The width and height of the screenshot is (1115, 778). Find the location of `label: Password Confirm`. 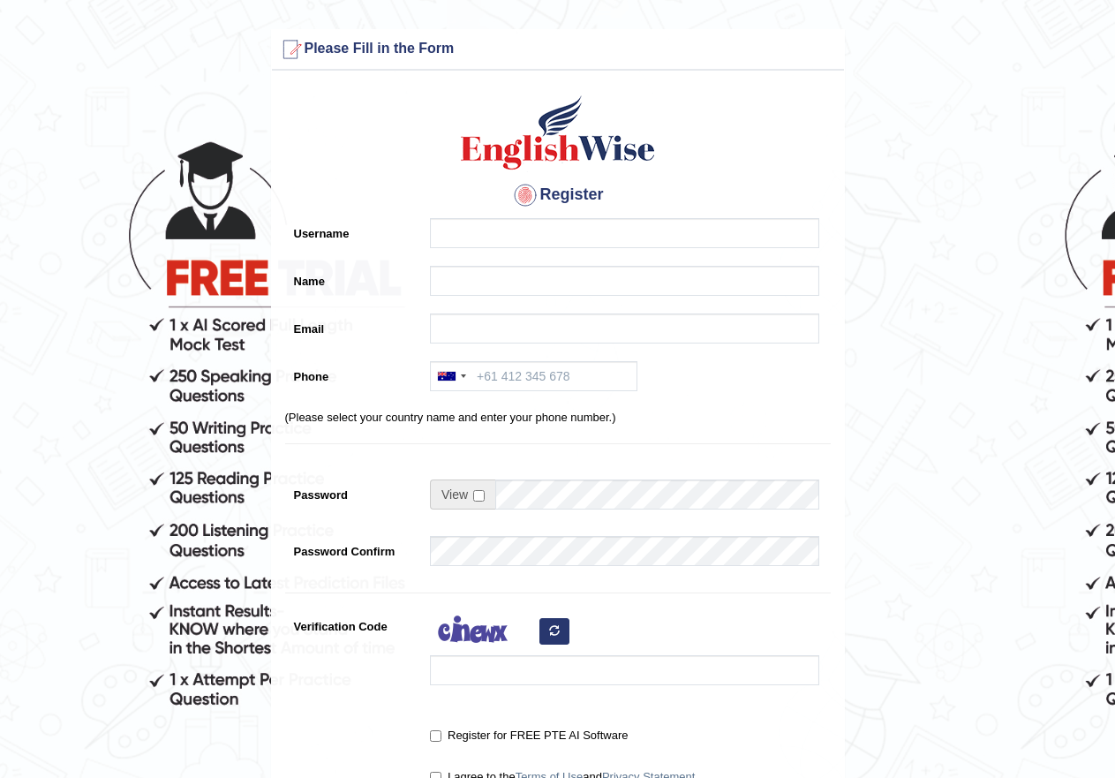

label: Password Confirm is located at coordinates (353, 547).